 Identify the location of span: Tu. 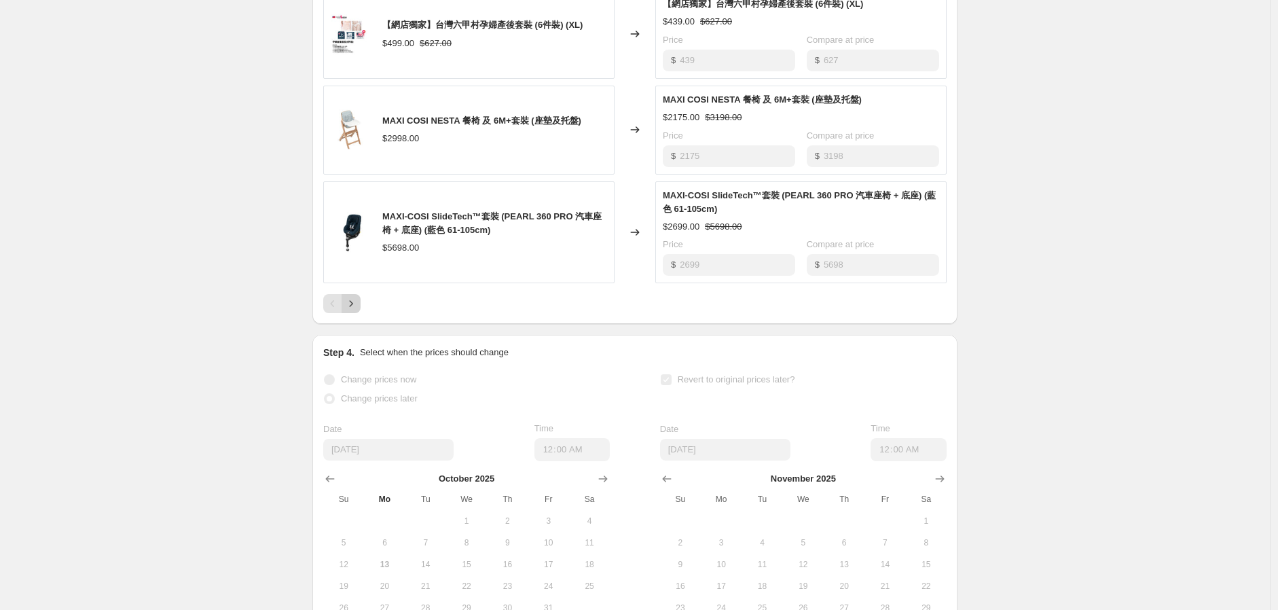
(762, 499).